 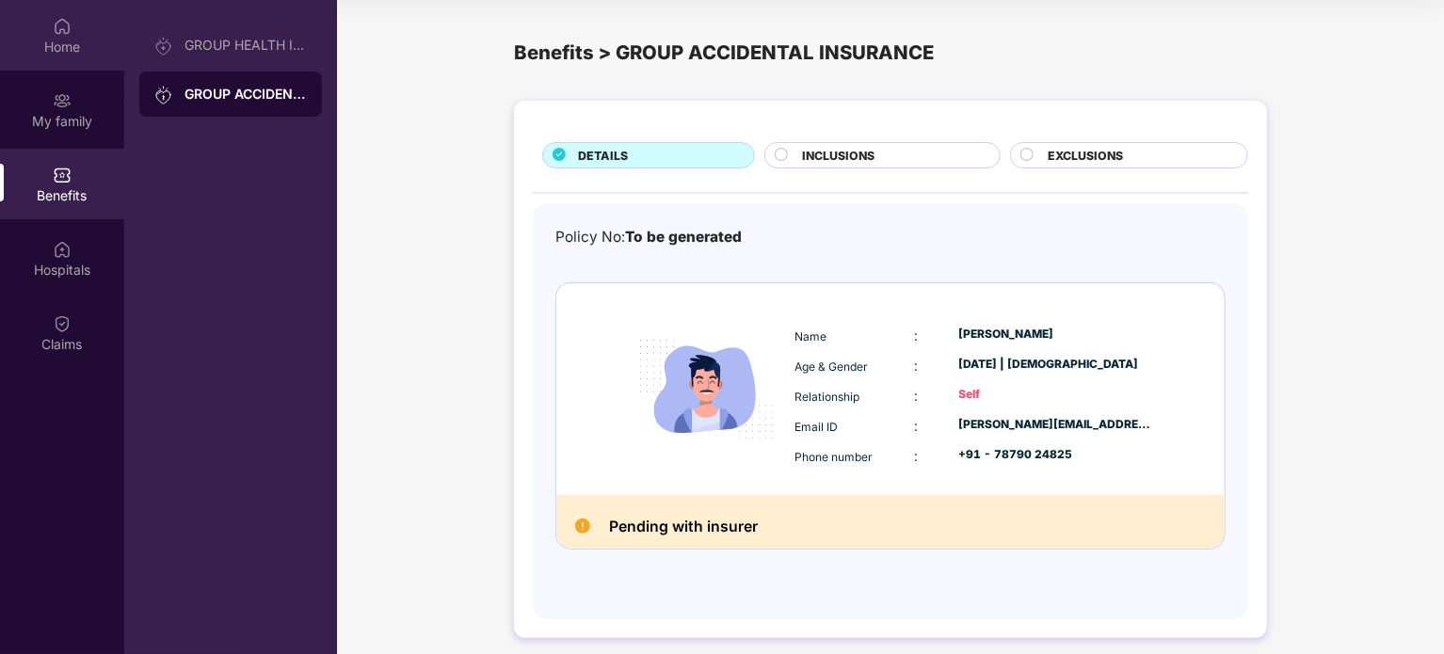 I want to click on div: GROUP HEALTH INSURANCE, so click(x=246, y=45).